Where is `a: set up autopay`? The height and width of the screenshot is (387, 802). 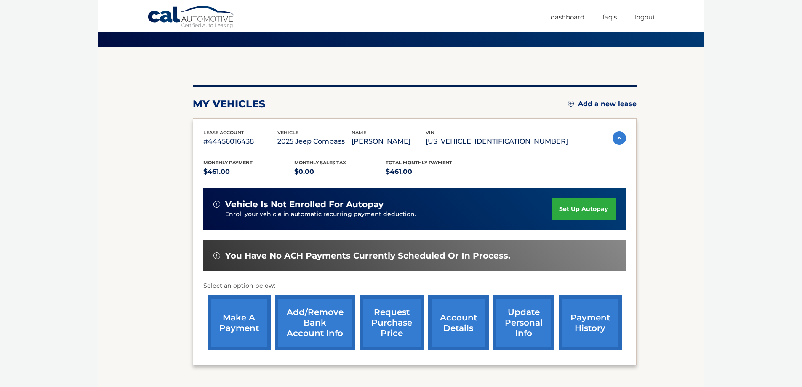 a: set up autopay is located at coordinates (584, 209).